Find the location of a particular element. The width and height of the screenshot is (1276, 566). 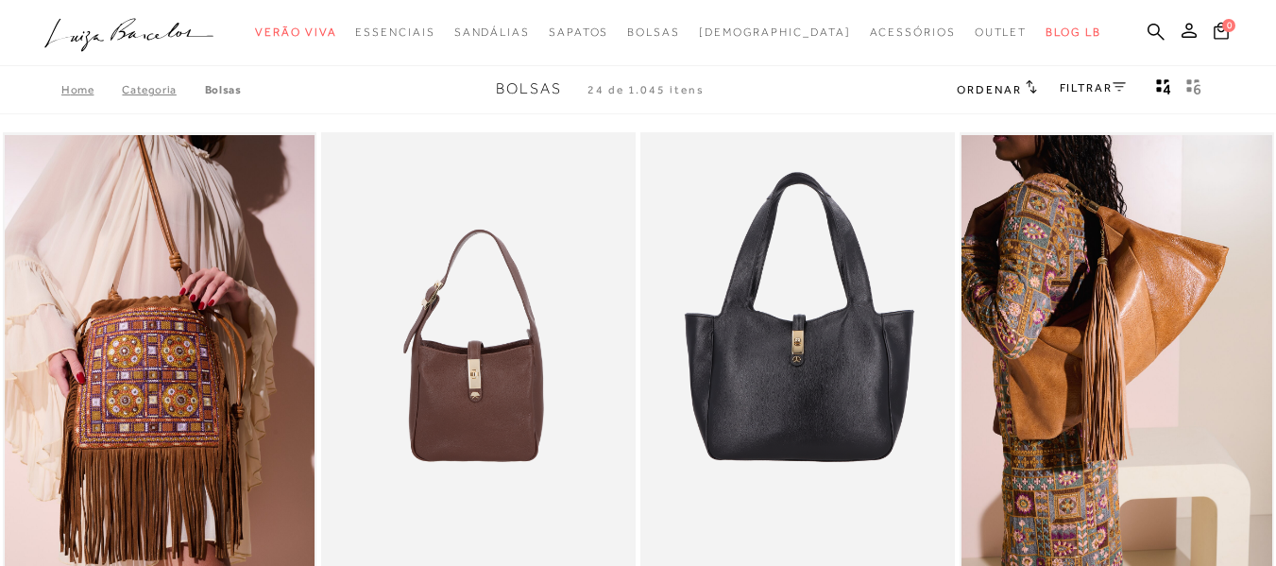

button: Mostrar 4 produtos por linha is located at coordinates (1164, 90).